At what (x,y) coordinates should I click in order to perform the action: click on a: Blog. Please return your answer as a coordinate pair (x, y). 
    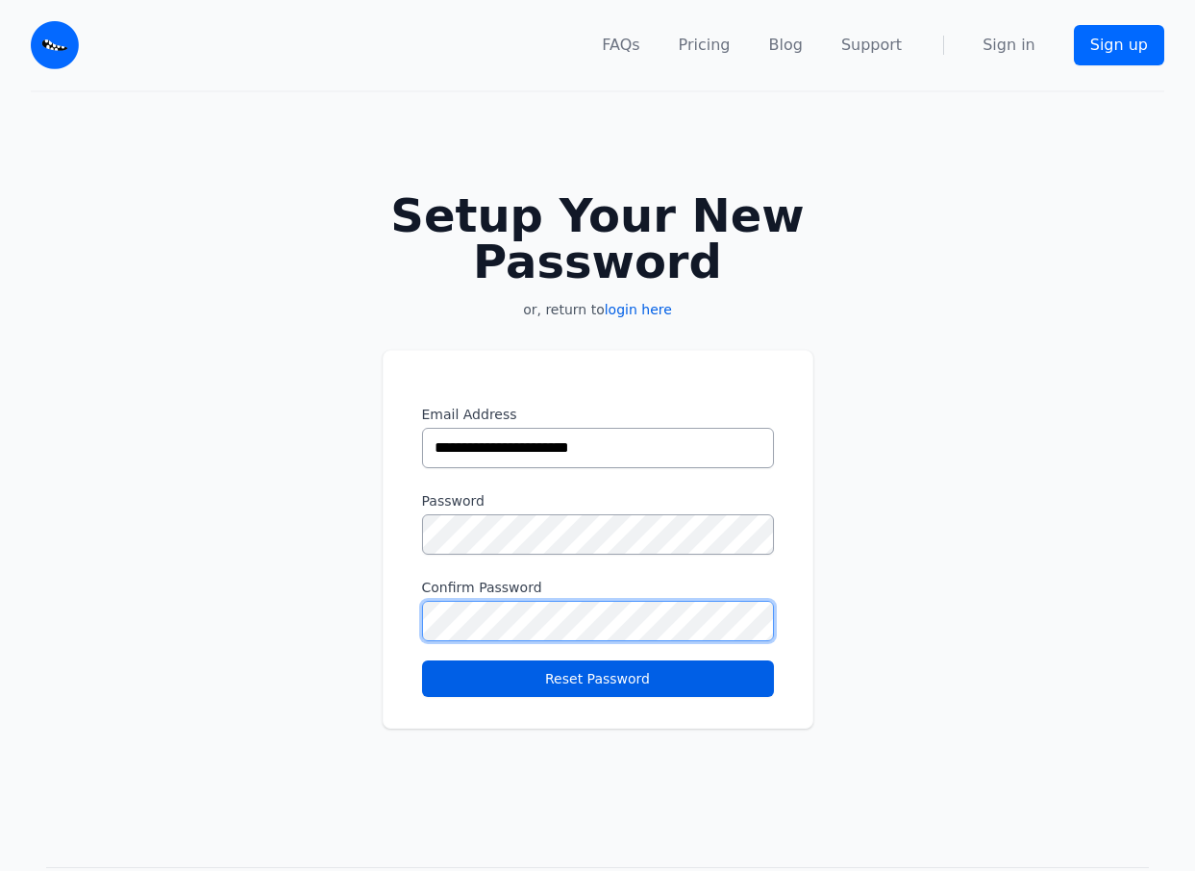
    Looking at the image, I should click on (786, 45).